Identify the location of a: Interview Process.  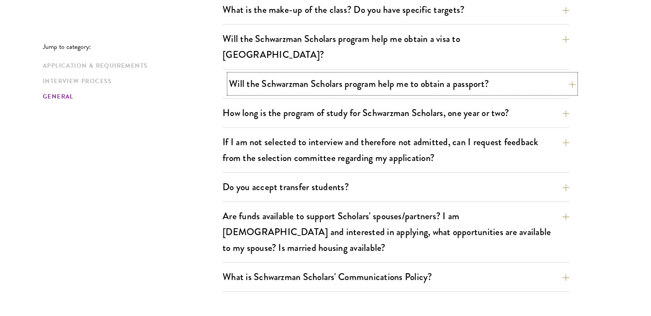
(130, 81).